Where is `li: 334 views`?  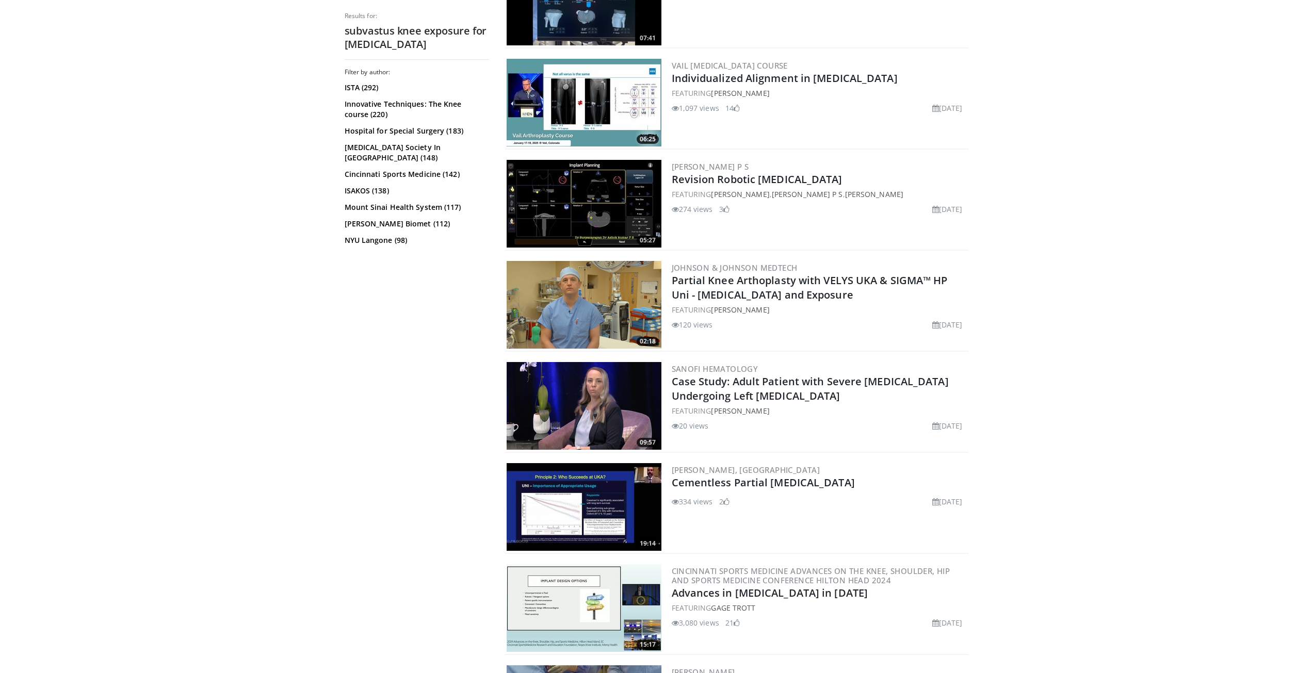 li: 334 views is located at coordinates (692, 502).